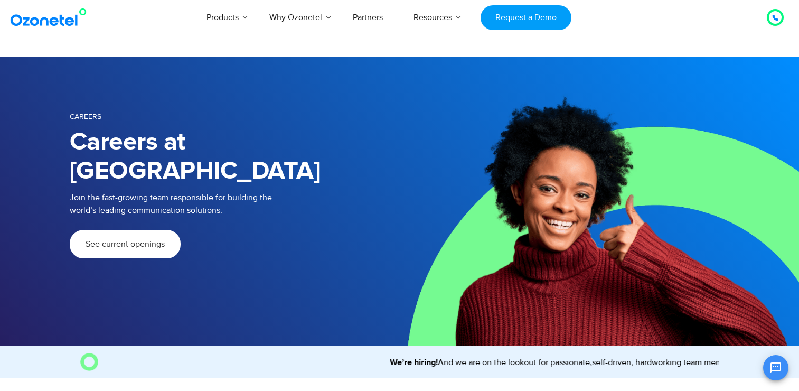  I want to click on strong: We’re hiring!, so click(385, 362).